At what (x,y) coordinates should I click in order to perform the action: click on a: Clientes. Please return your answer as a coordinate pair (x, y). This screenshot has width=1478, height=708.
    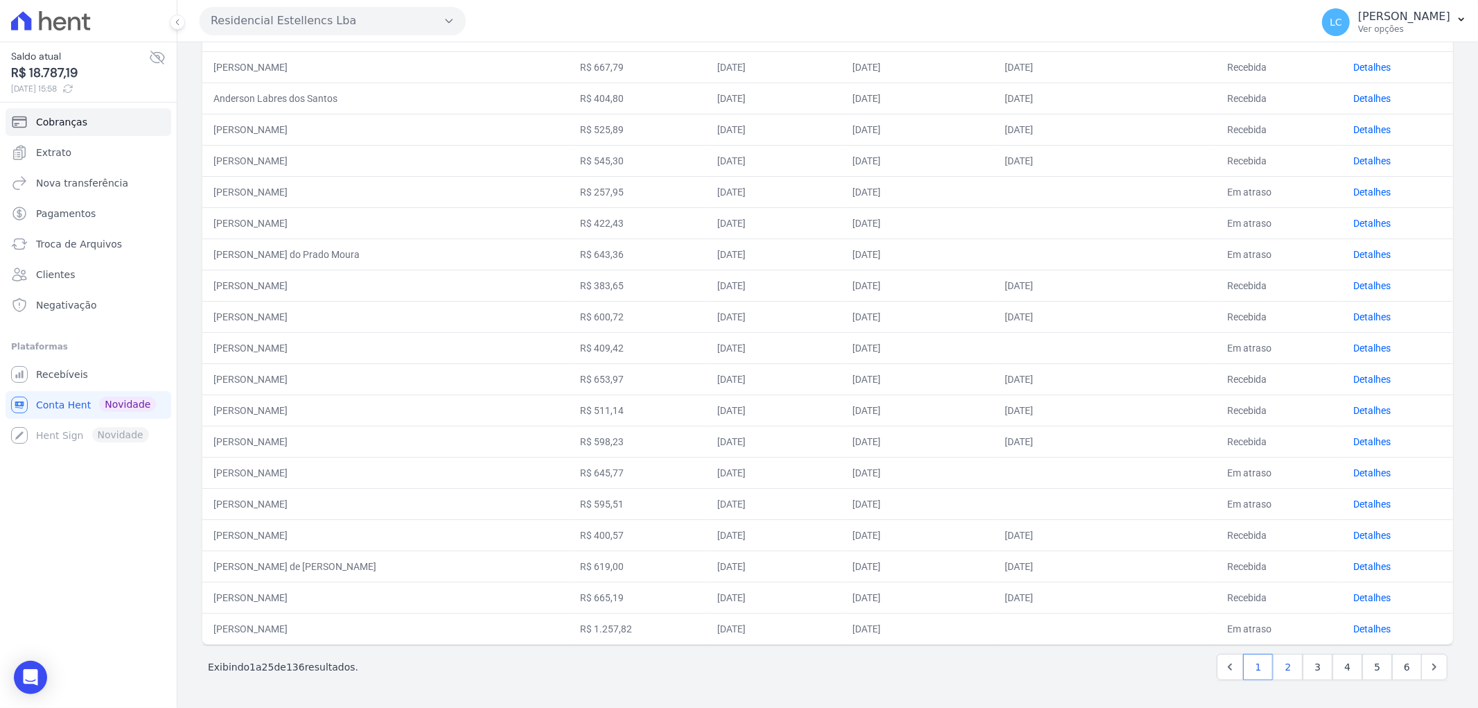
    Looking at the image, I should click on (88, 274).